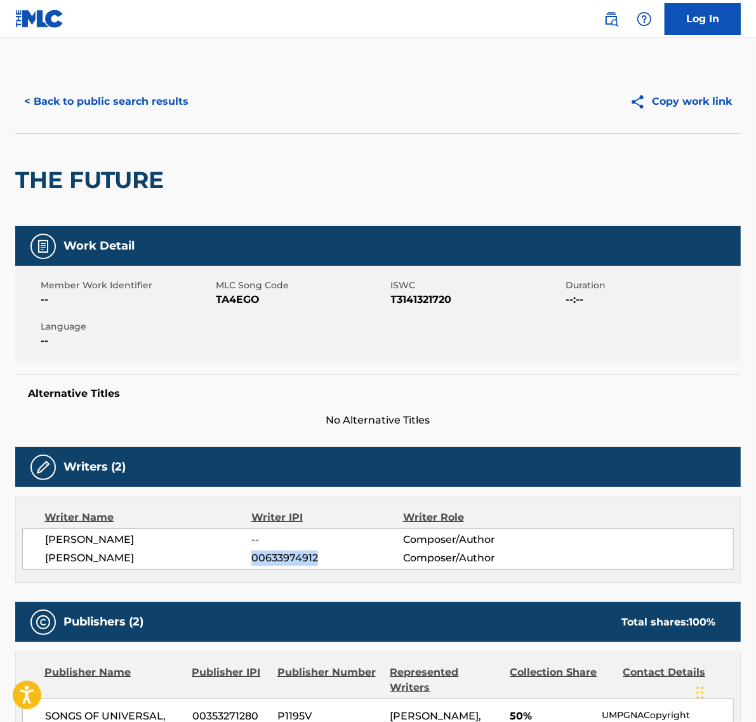 The width and height of the screenshot is (756, 722). I want to click on div: Writer Role, so click(472, 517).